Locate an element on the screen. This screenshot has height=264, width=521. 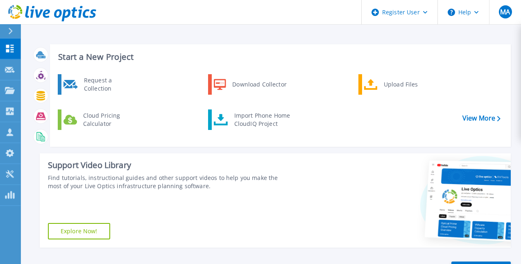
a: Upload Files is located at coordinates (400, 84).